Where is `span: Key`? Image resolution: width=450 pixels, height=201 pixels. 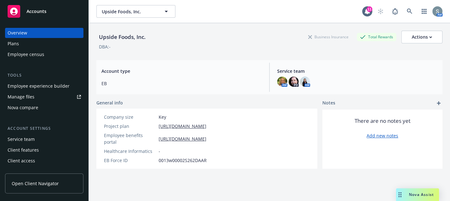
span: Key is located at coordinates (162, 117).